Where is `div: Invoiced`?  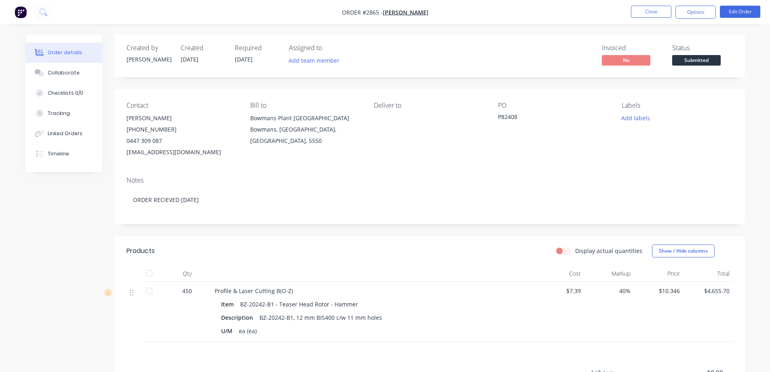
div: Invoiced is located at coordinates (633, 48).